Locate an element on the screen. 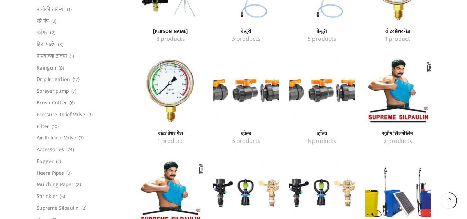  img: वॉटर प्रेशर गेज is located at coordinates (170, 90).